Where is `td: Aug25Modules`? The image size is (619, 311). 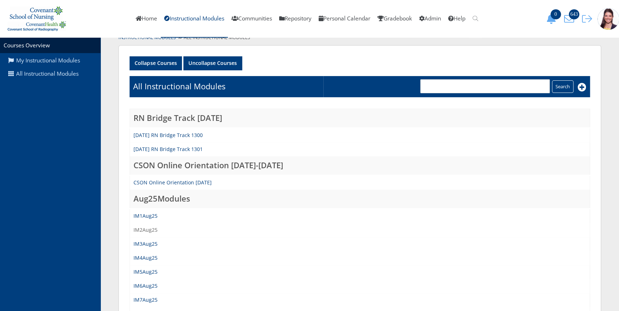
td: Aug25Modules is located at coordinates (360, 199).